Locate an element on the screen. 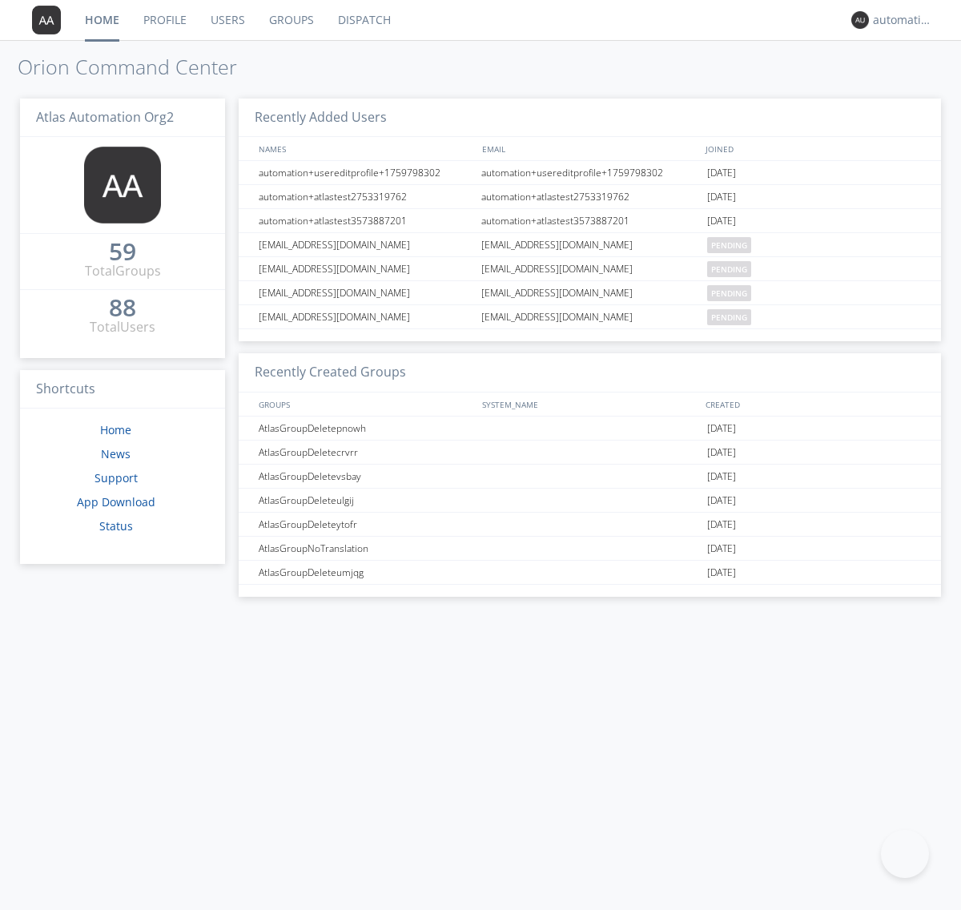 This screenshot has height=910, width=961. a: App Download is located at coordinates (116, 501).